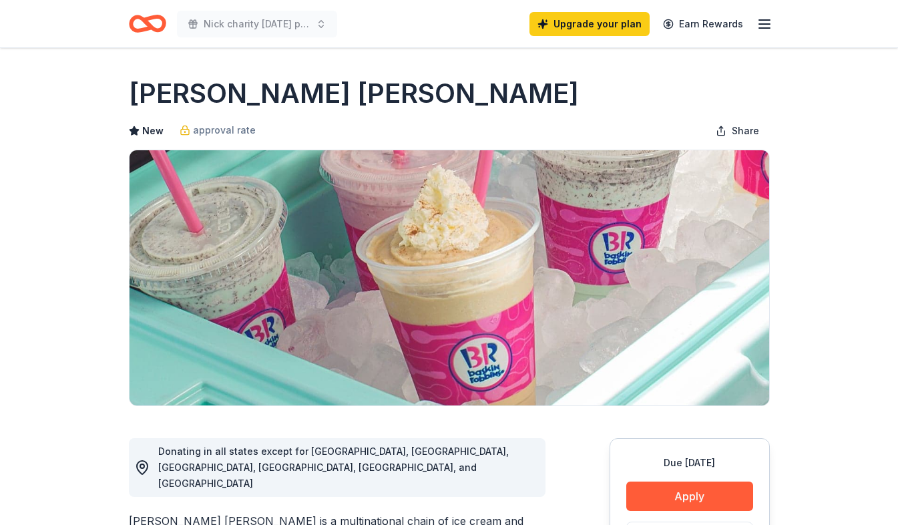 This screenshot has width=898, height=525. Describe the element at coordinates (745, 131) in the screenshot. I see `span: Share` at that location.